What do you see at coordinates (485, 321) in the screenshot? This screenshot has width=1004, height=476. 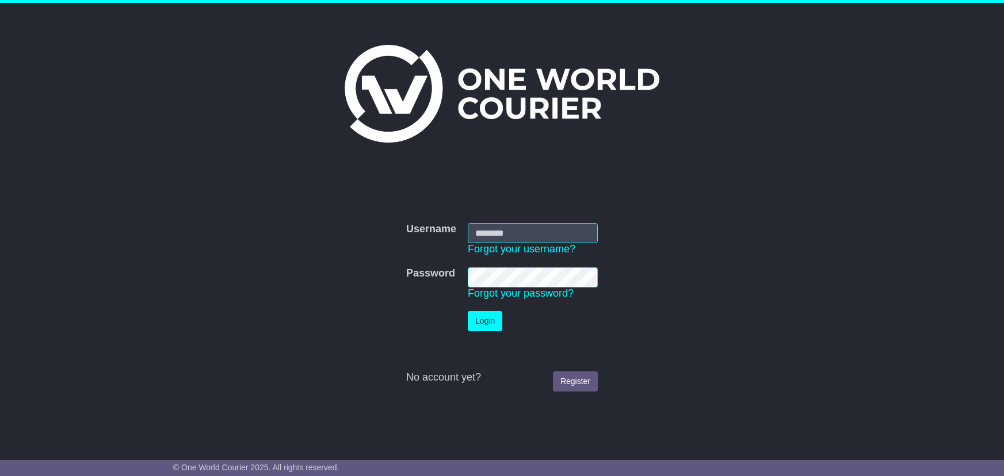 I see `button: Login` at bounding box center [485, 321].